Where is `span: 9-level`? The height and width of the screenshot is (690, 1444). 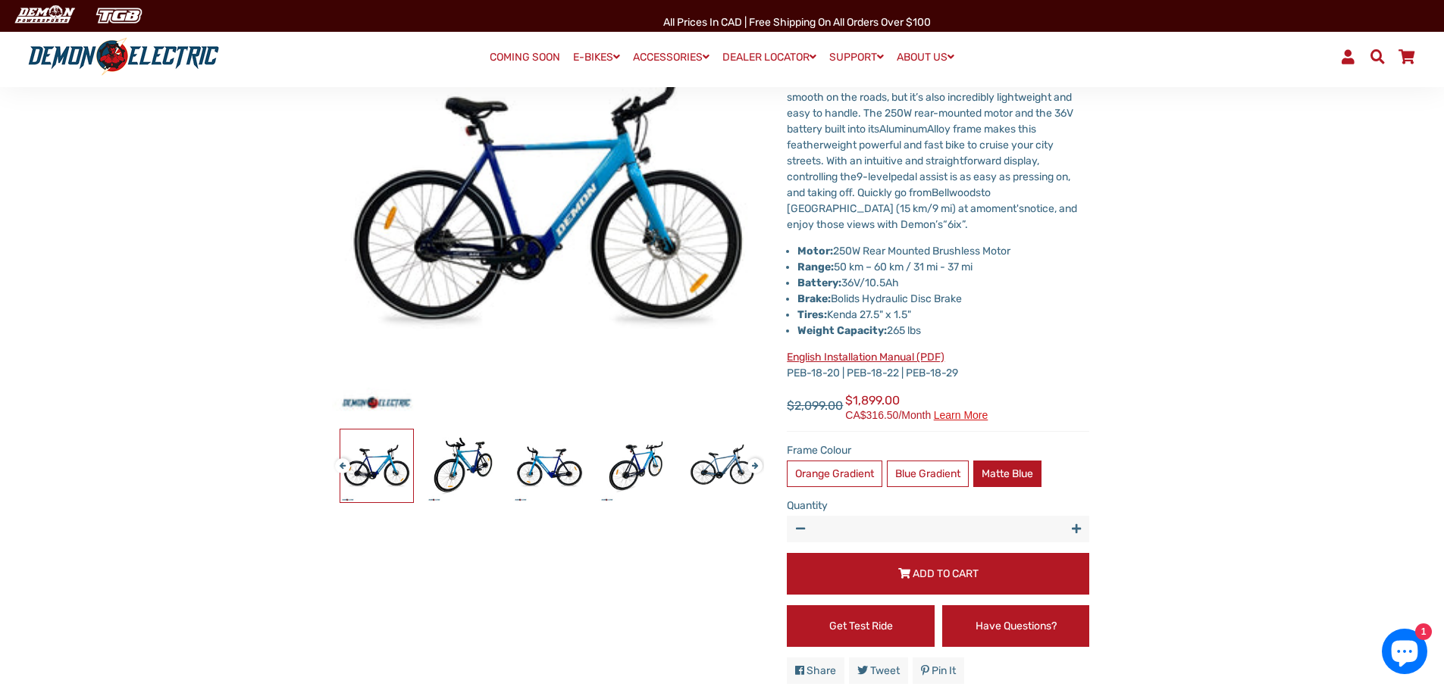
span: 9-level is located at coordinates (873, 177).